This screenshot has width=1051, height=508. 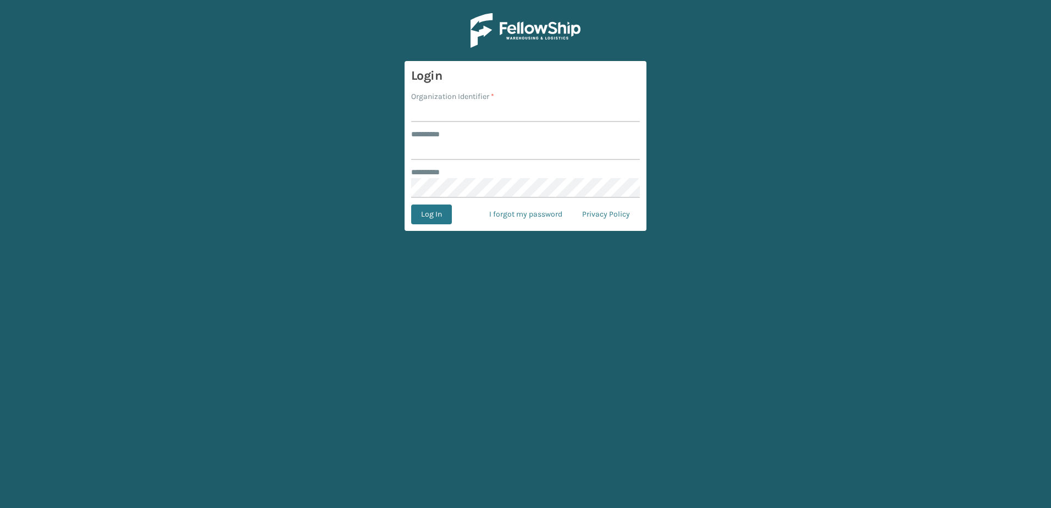 What do you see at coordinates (431, 214) in the screenshot?
I see `button: Log In` at bounding box center [431, 214].